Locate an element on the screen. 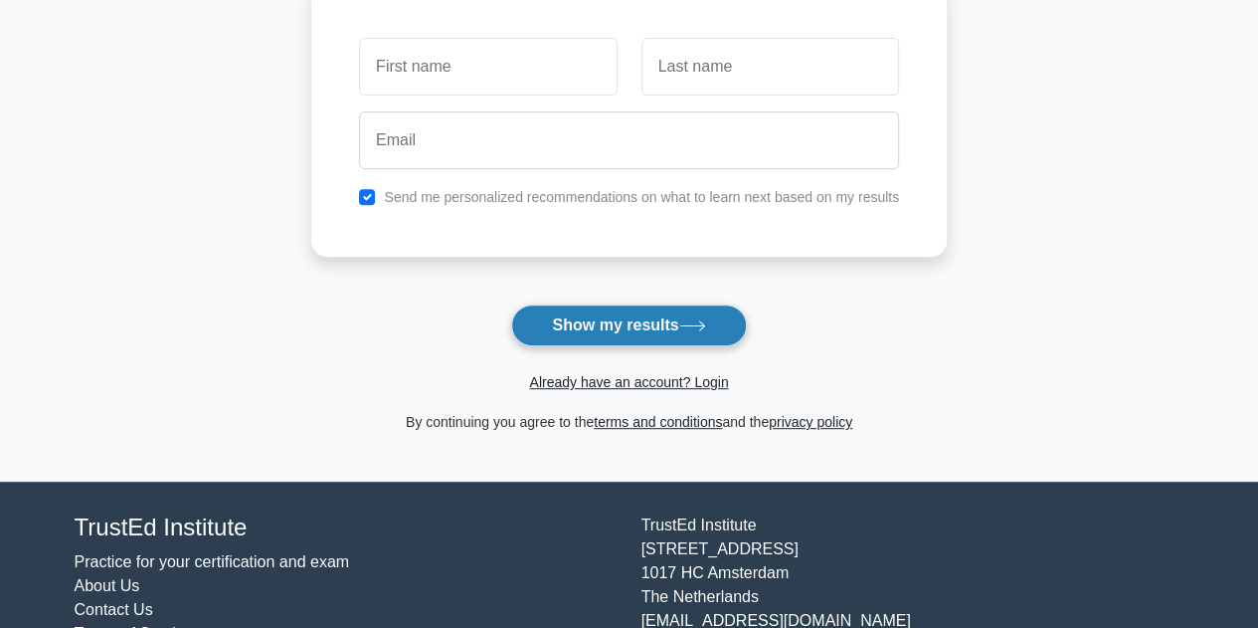 This screenshot has width=1258, height=628. input: First name is located at coordinates (487, 67).